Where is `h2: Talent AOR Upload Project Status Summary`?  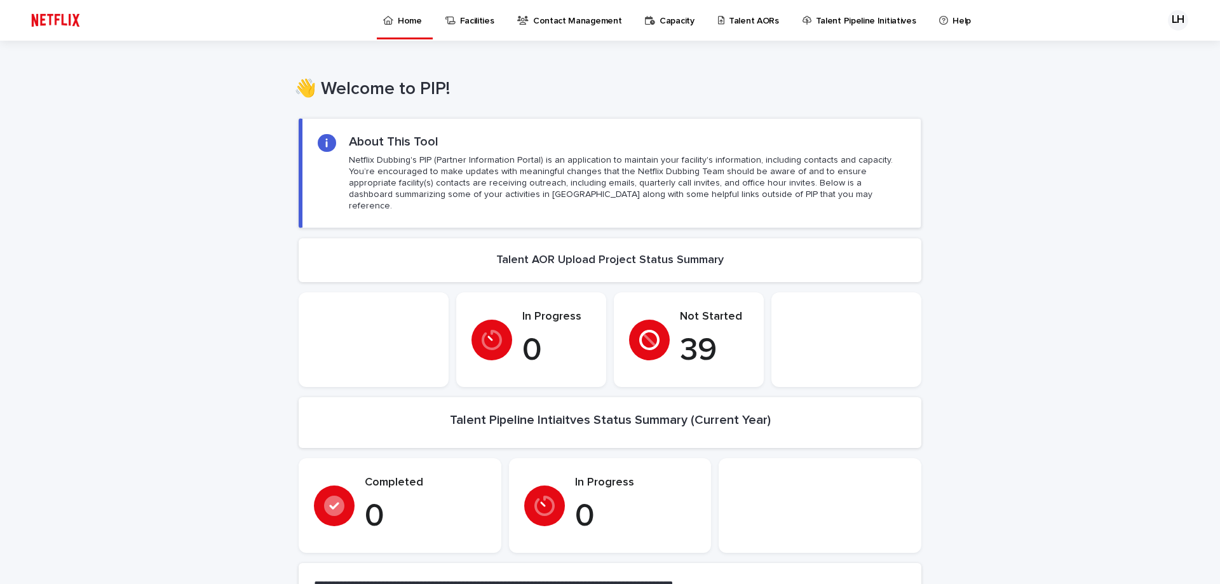 h2: Talent AOR Upload Project Status Summary is located at coordinates (610, 261).